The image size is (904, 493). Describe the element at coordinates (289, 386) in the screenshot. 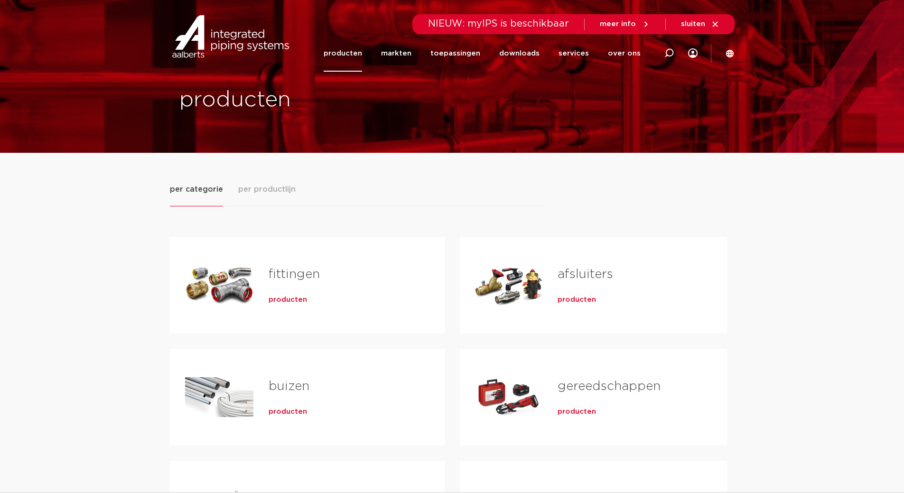

I see `a: buizen` at that location.